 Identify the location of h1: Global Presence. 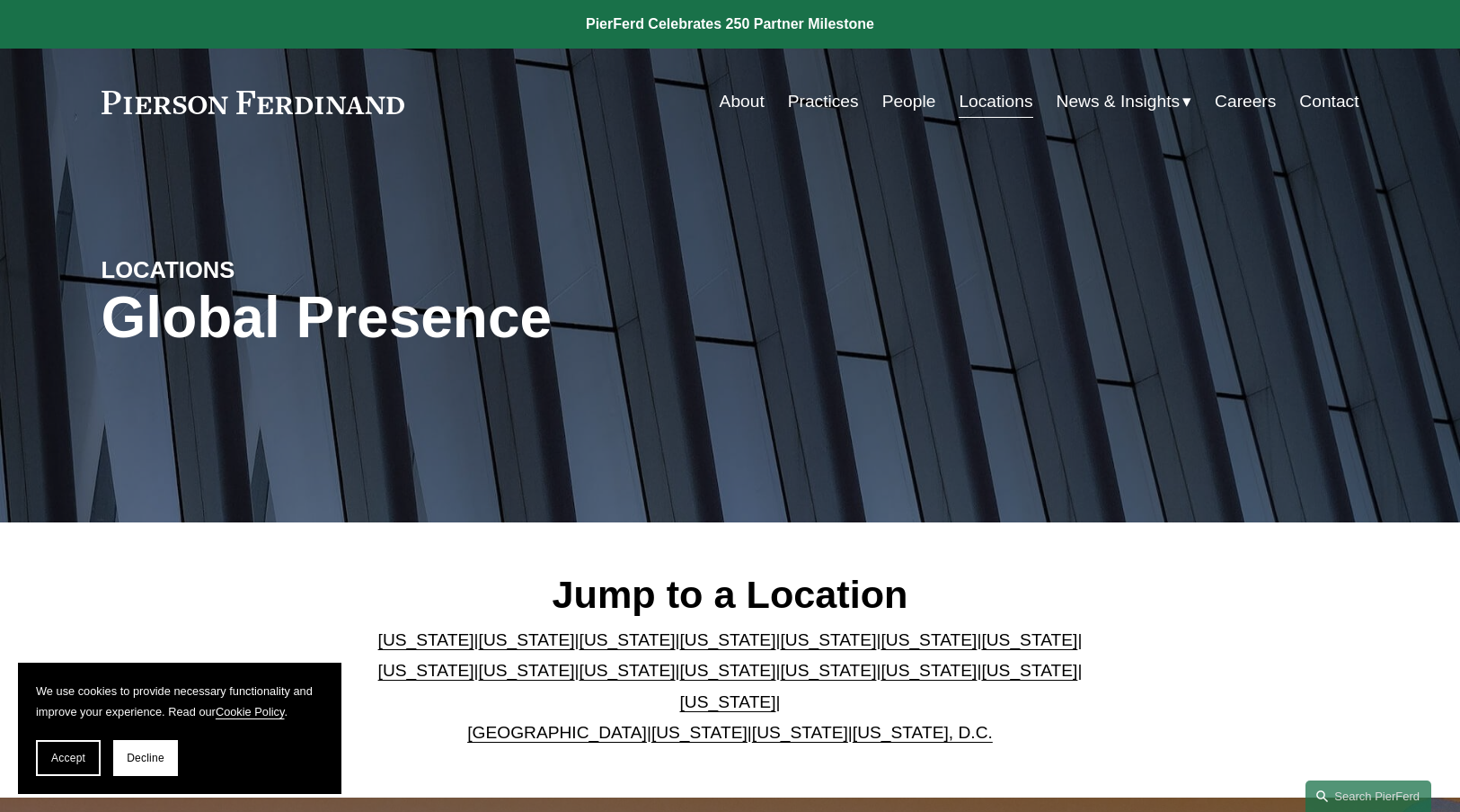
(521, 317).